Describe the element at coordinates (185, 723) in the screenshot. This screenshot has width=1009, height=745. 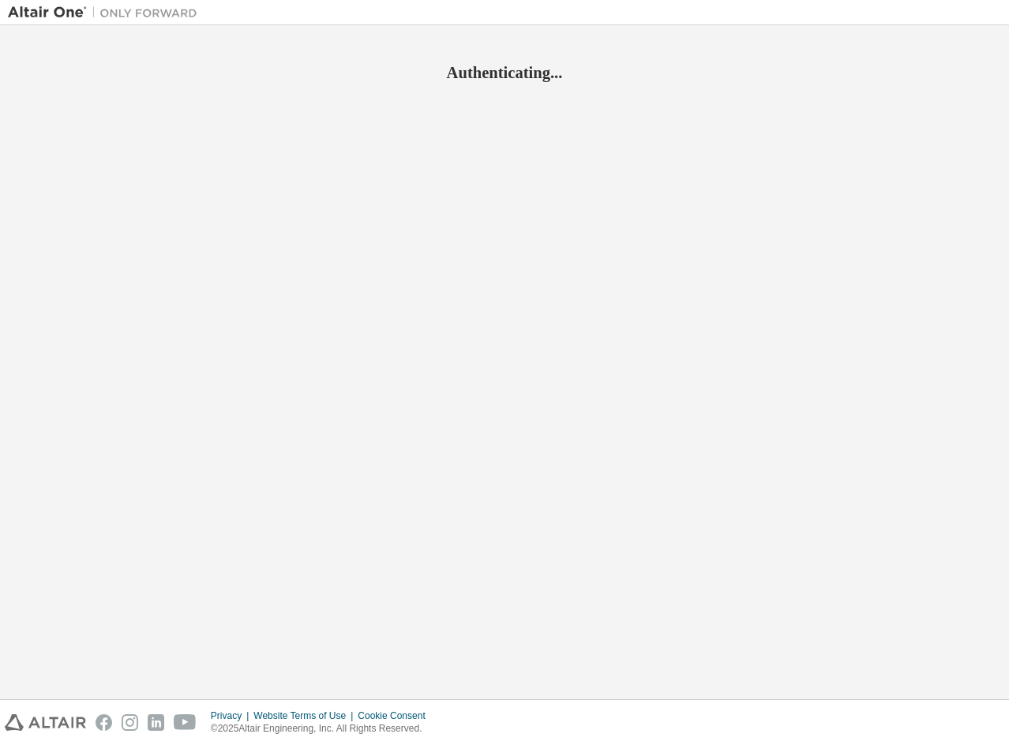
I see `img: youtube.svg` at that location.